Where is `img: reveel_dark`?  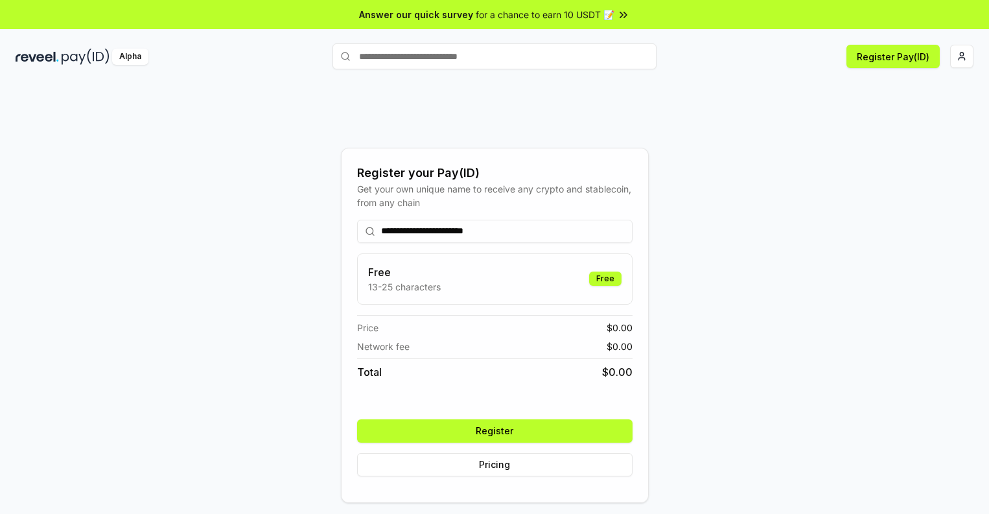 img: reveel_dark is located at coordinates (37, 56).